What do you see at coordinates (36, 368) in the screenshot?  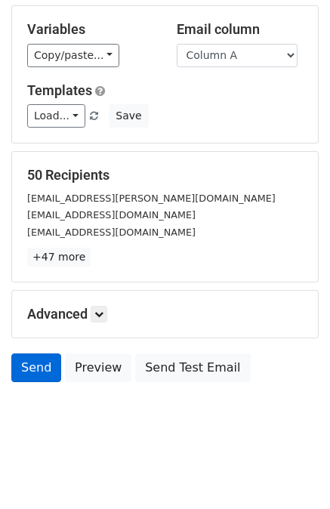 I see `a: Send` at bounding box center [36, 368].